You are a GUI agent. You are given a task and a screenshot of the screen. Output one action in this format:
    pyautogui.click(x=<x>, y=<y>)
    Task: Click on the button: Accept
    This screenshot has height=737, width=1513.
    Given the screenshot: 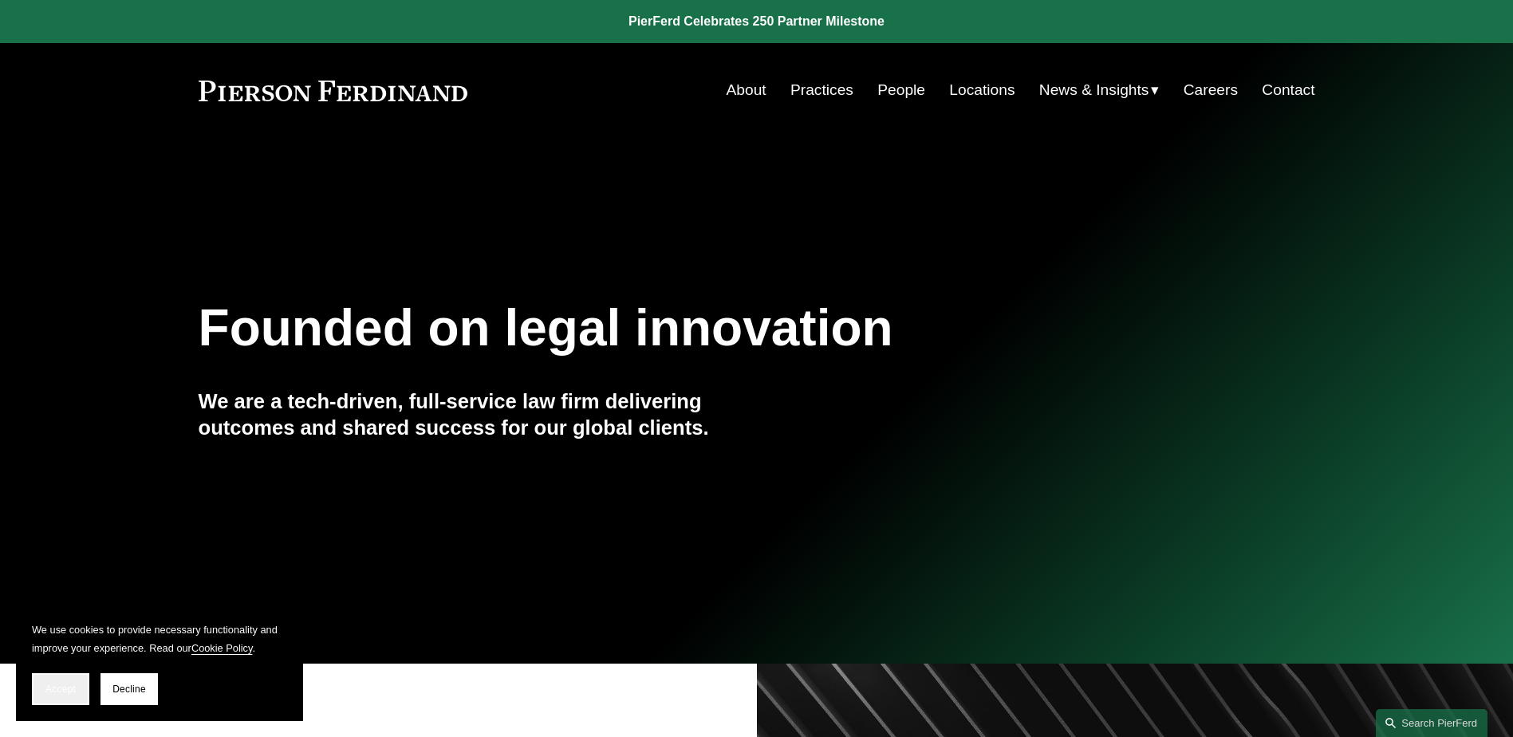 What is the action you would take?
    pyautogui.click(x=61, y=689)
    